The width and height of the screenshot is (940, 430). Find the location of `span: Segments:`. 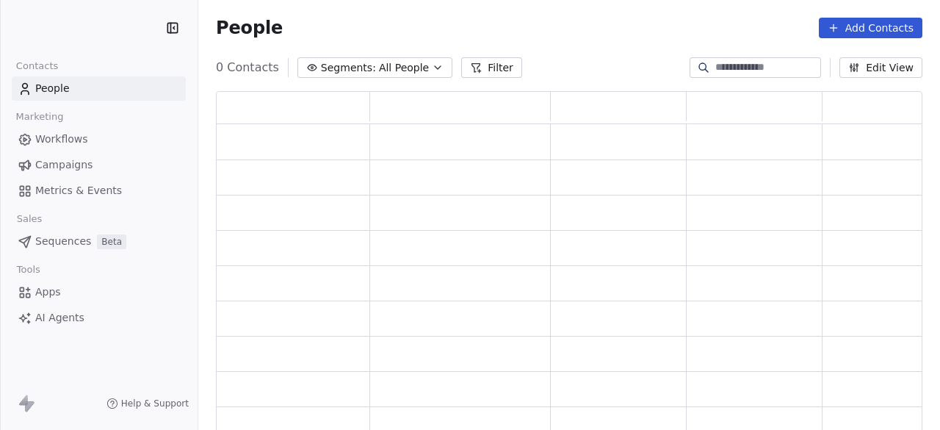

span: Segments: is located at coordinates (348, 68).